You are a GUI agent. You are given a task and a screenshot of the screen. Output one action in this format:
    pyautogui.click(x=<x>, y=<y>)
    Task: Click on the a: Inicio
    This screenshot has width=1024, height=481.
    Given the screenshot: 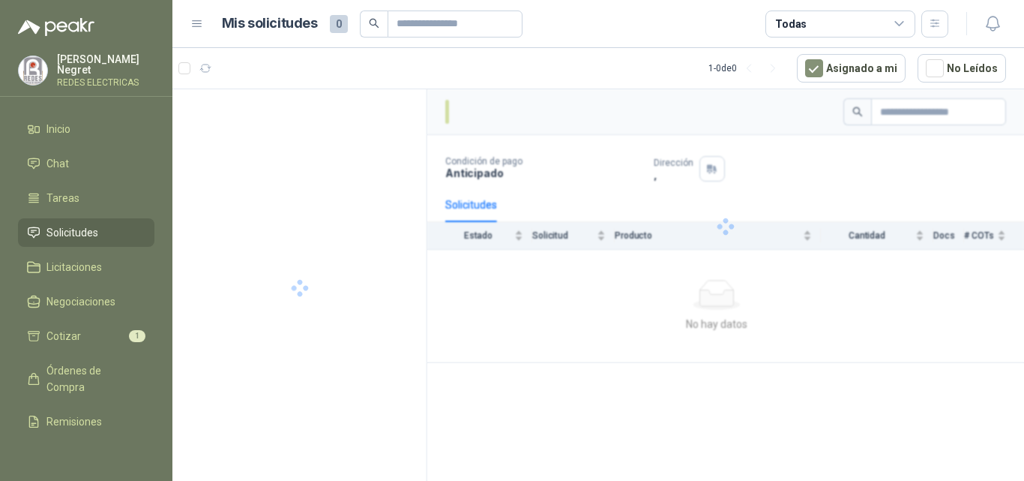 What is the action you would take?
    pyautogui.click(x=86, y=129)
    